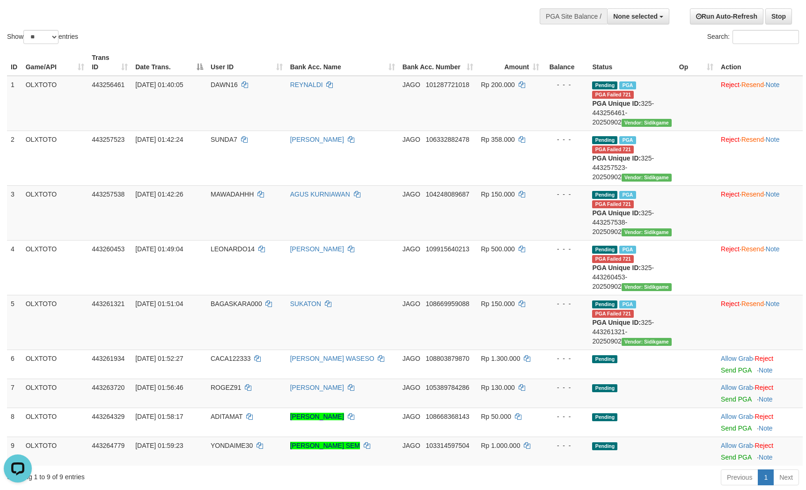 This screenshot has height=490, width=806. What do you see at coordinates (15, 212) in the screenshot?
I see `td: 3` at bounding box center [15, 212].